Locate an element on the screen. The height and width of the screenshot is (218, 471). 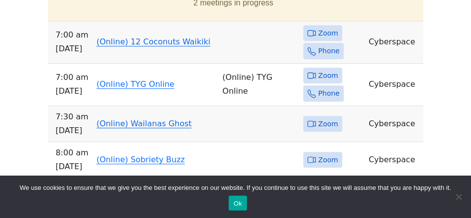
span: No is located at coordinates (459, 197).